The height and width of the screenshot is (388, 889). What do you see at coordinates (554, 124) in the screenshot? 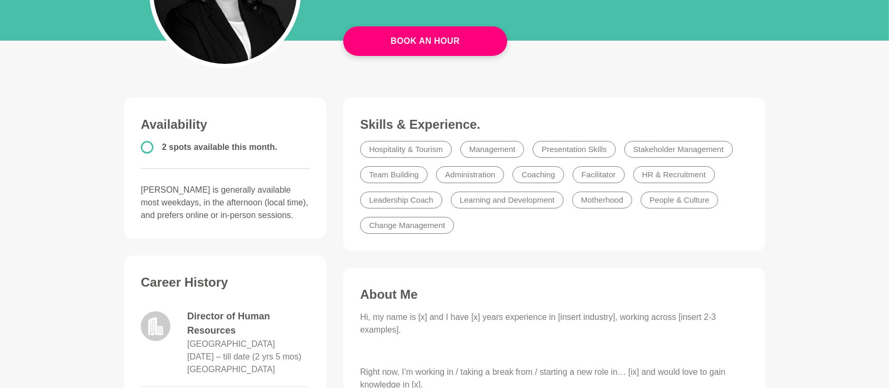
I see `h3: Skills & Experience.` at bounding box center [554, 124].